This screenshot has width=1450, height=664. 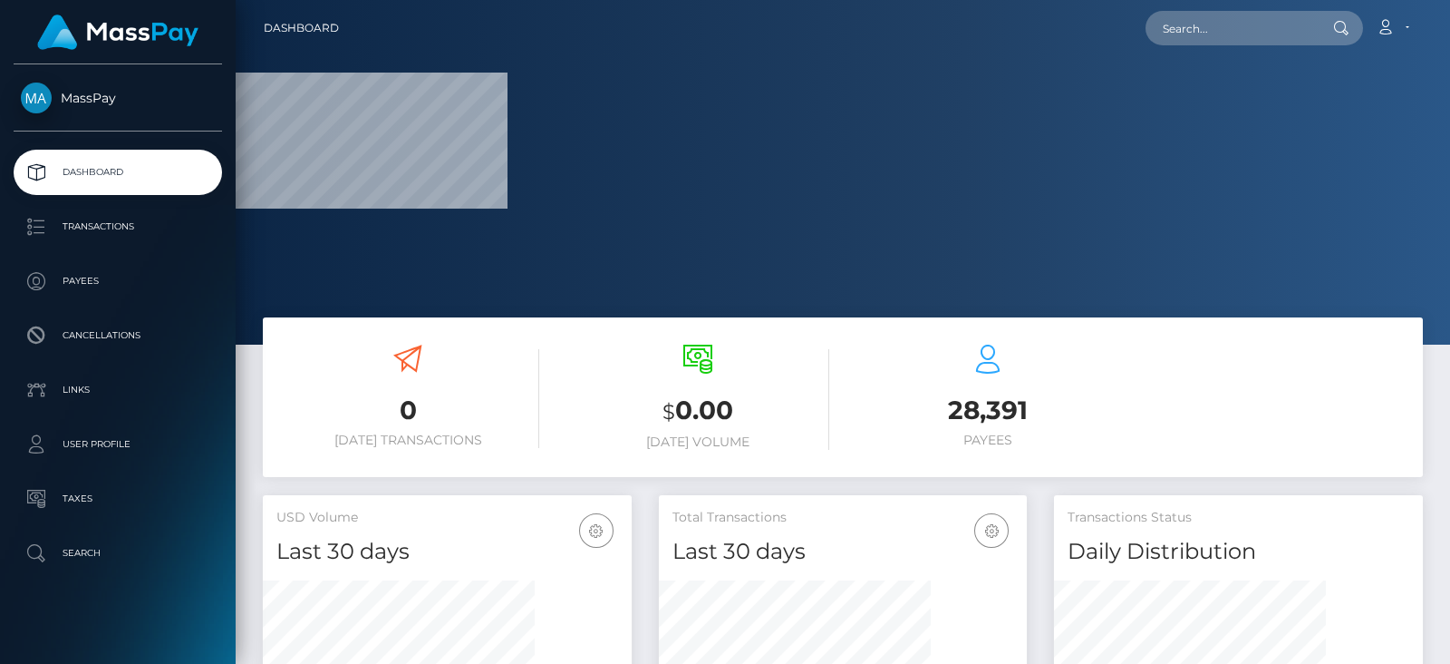 What do you see at coordinates (118, 335) in the screenshot?
I see `a: Cancellations` at bounding box center [118, 335].